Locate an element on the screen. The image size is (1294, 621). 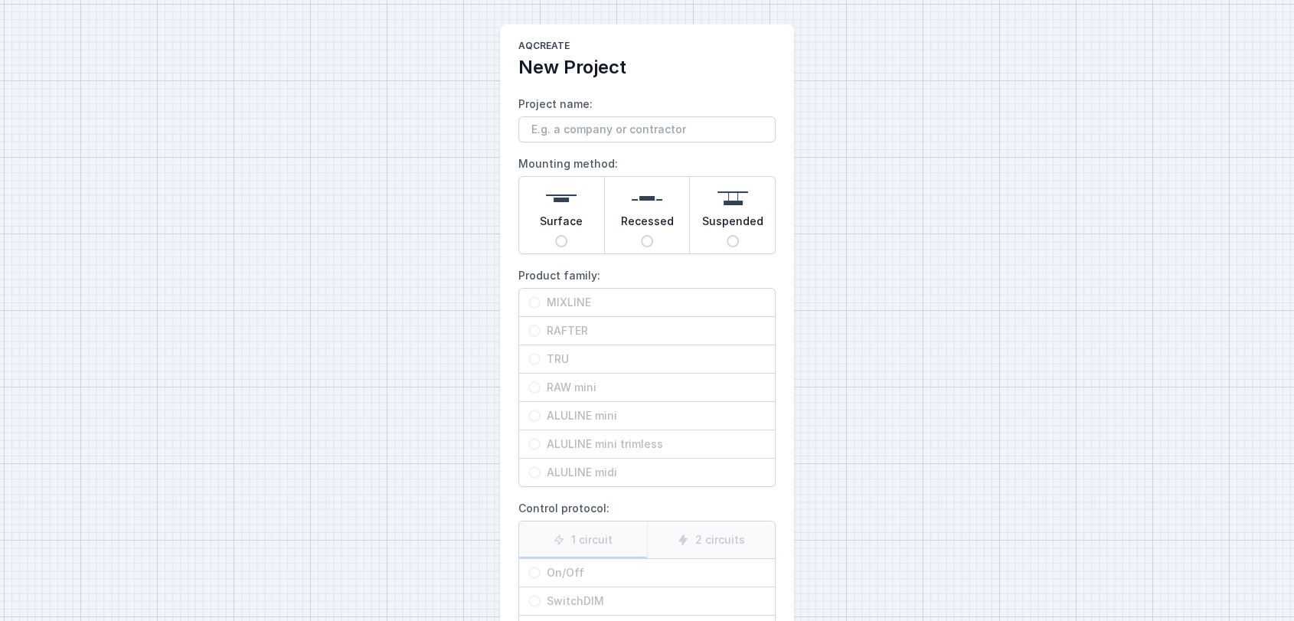
span: Surface is located at coordinates (561, 224).